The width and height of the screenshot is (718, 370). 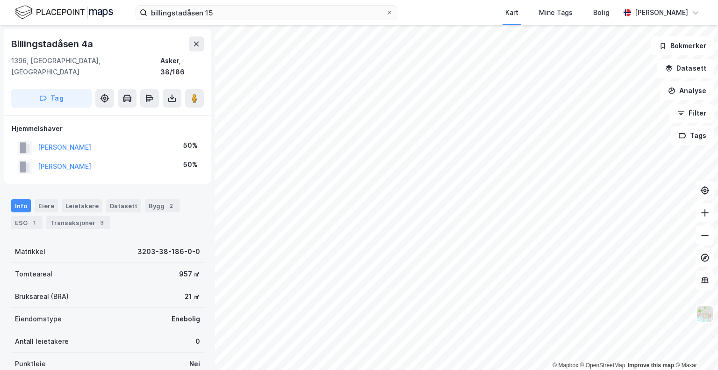 I want to click on button: Tags, so click(x=692, y=136).